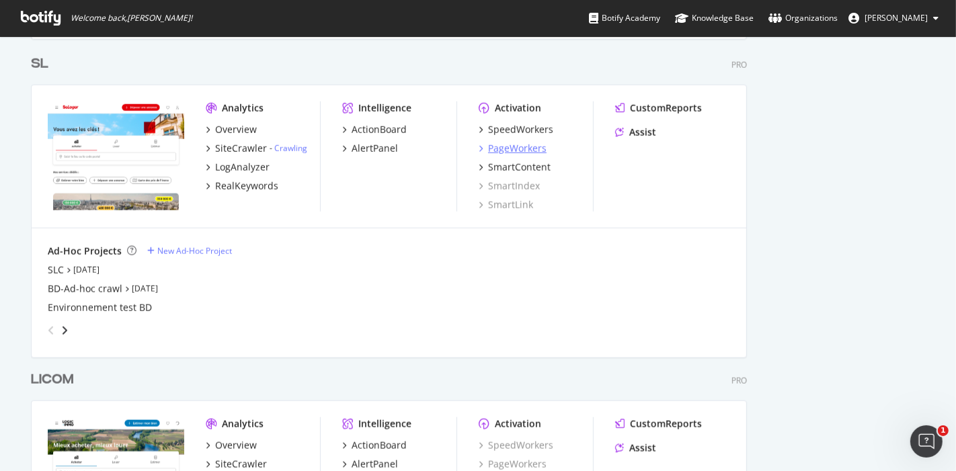 The height and width of the screenshot is (471, 956). I want to click on div: SmartLink, so click(506, 205).